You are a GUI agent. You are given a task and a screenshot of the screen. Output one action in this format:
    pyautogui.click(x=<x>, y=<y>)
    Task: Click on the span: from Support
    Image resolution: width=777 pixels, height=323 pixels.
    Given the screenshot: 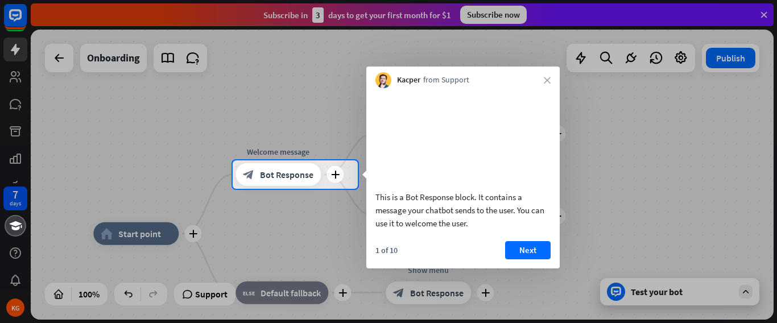 What is the action you would take?
    pyautogui.click(x=446, y=80)
    